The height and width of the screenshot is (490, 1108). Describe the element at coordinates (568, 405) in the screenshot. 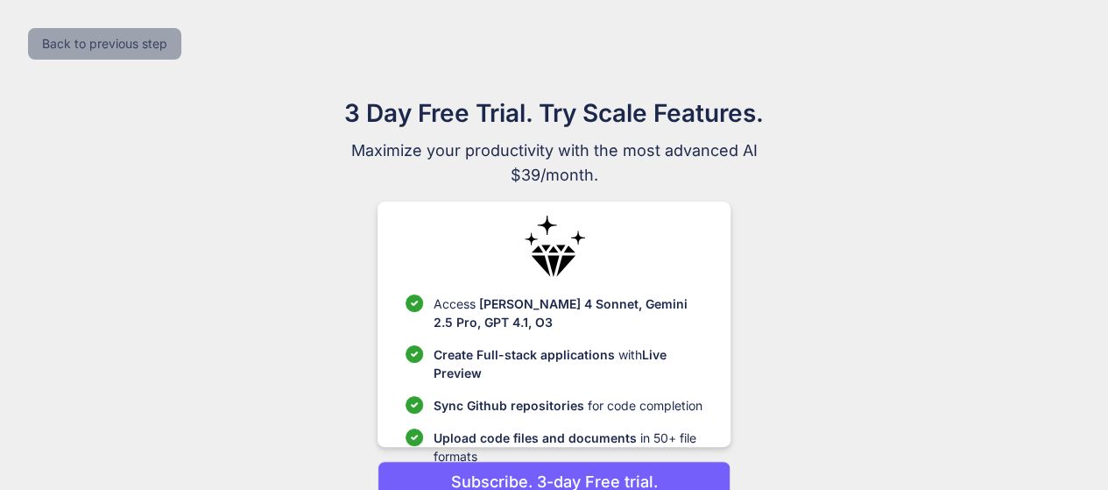

I see `p: for code completion` at that location.